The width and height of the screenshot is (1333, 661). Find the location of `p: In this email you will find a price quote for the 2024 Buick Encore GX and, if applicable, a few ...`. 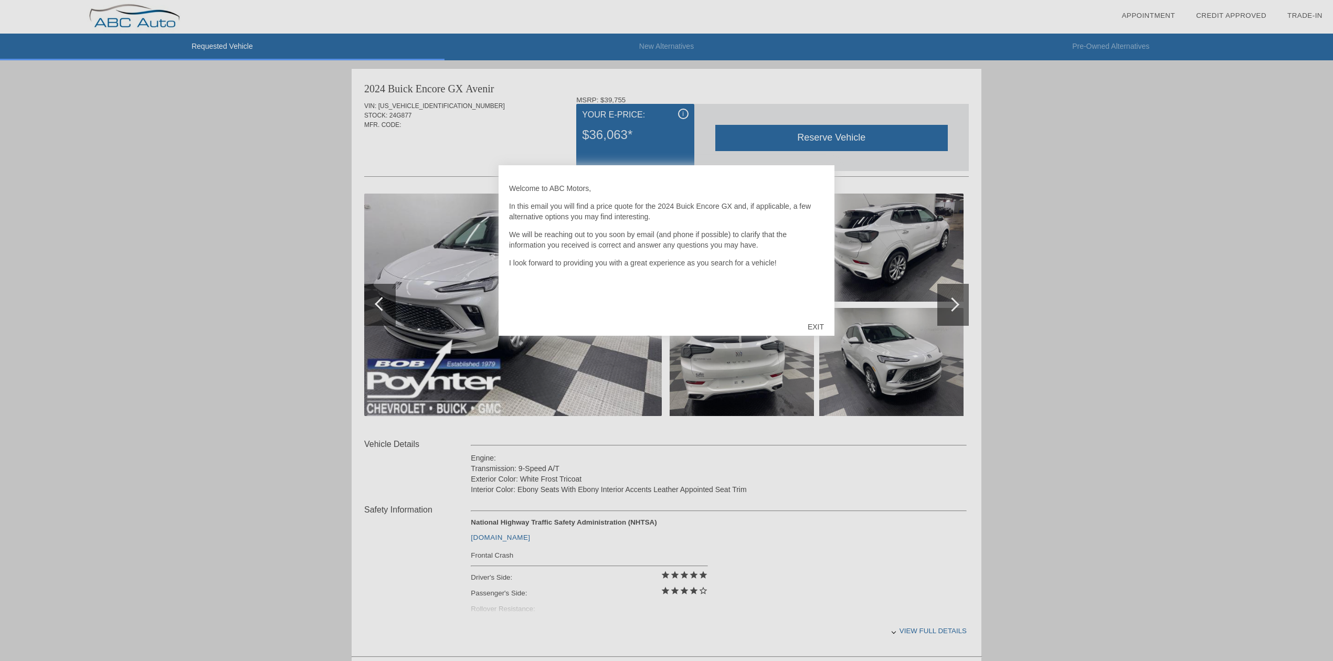

p: In this email you will find a price quote for the 2024 Buick Encore GX and, if applicable, a few ... is located at coordinates (666, 211).